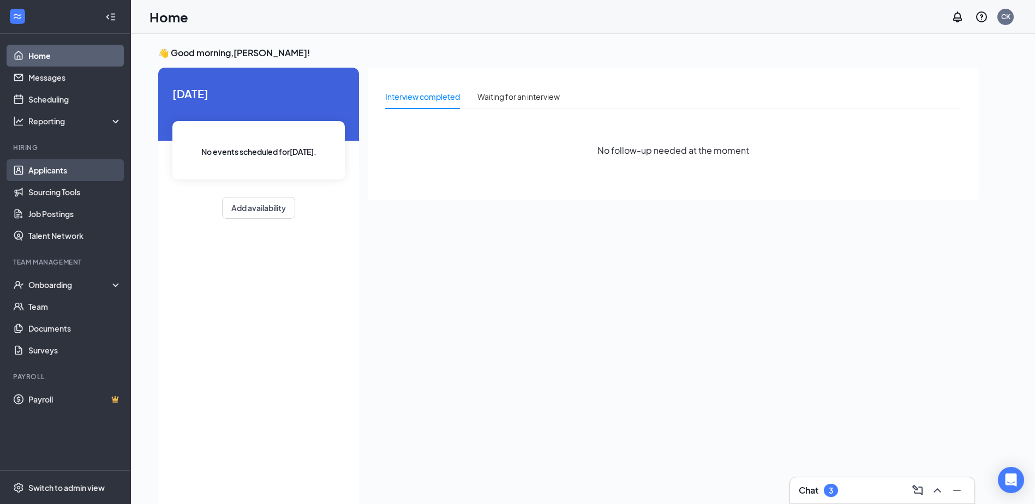 Image resolution: width=1035 pixels, height=504 pixels. Describe the element at coordinates (958, 17) in the screenshot. I see `svg: Notifications` at that location.